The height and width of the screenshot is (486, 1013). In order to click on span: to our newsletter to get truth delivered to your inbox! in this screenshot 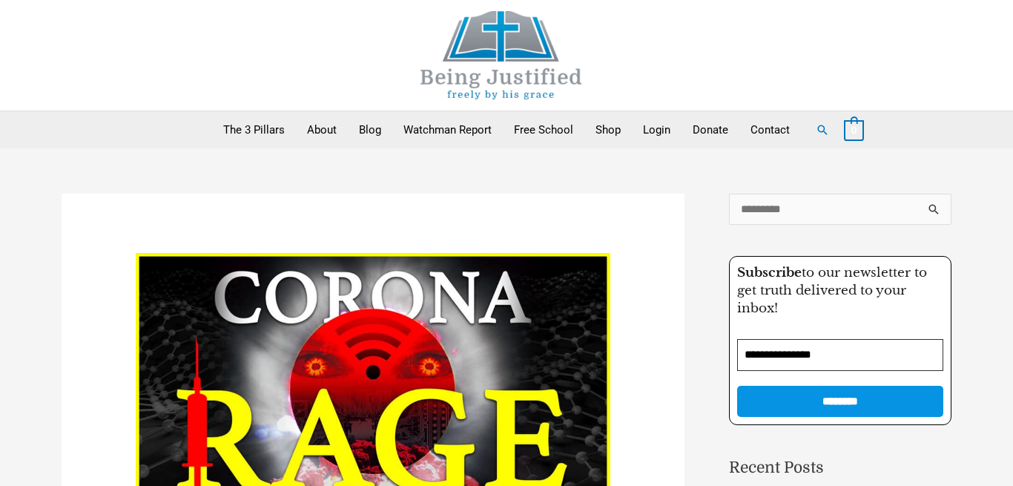, I will do `click(832, 290)`.